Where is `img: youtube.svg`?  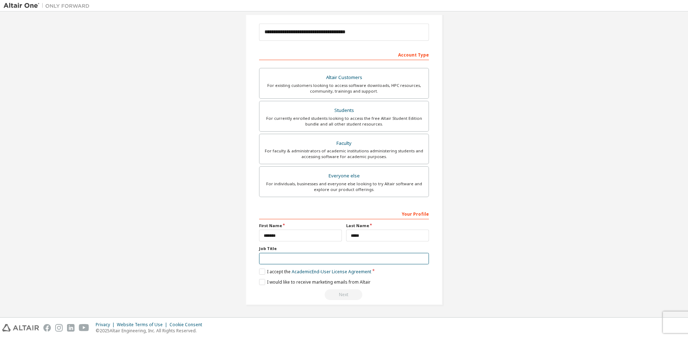 img: youtube.svg is located at coordinates (84, 328).